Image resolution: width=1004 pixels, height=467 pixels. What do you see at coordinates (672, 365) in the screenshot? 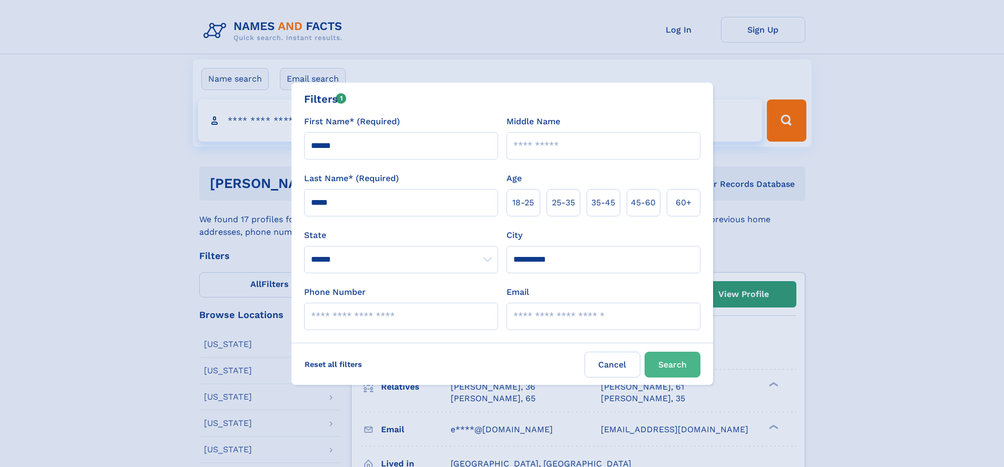
I see `button: Search` at bounding box center [672, 365].